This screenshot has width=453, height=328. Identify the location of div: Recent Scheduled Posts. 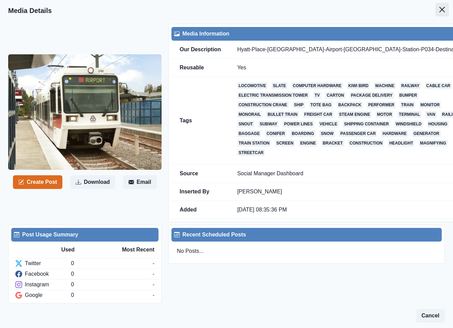
(307, 234).